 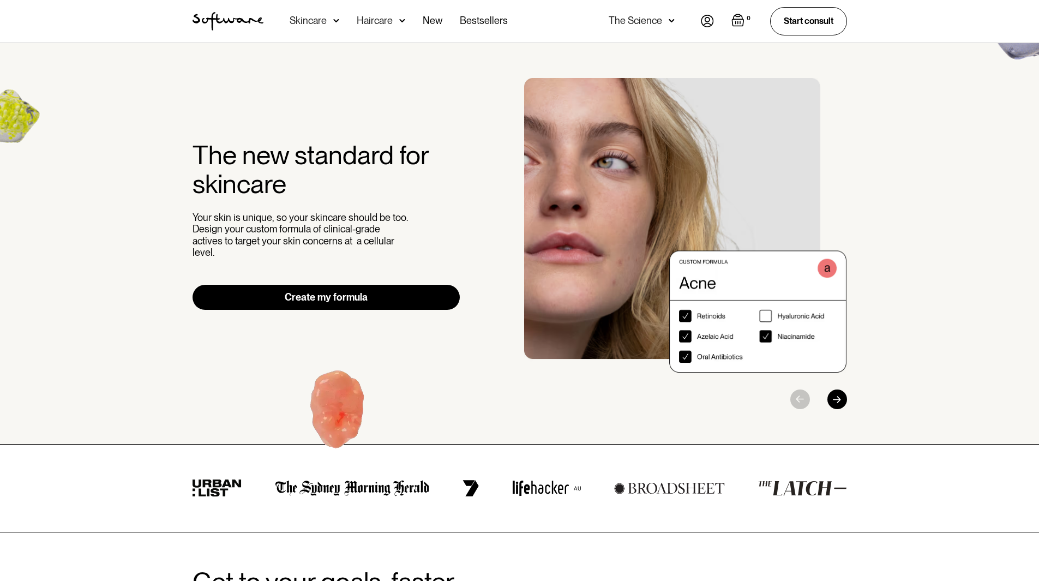 I want to click on h2: The new standard for skincare, so click(x=326, y=170).